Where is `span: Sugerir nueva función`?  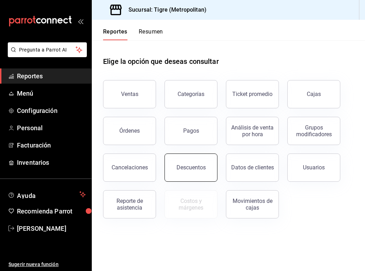 span: Sugerir nueva función is located at coordinates (47, 264).